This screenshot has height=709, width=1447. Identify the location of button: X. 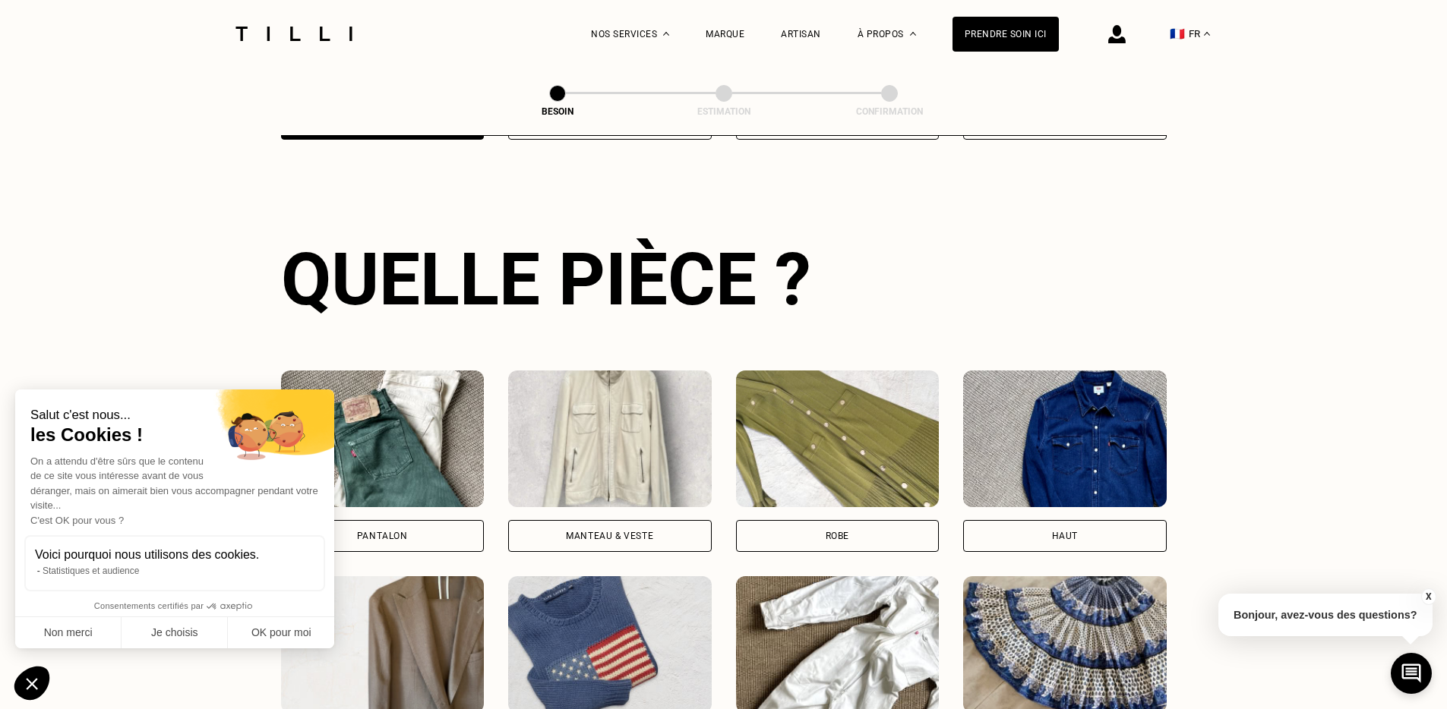
(1428, 597).